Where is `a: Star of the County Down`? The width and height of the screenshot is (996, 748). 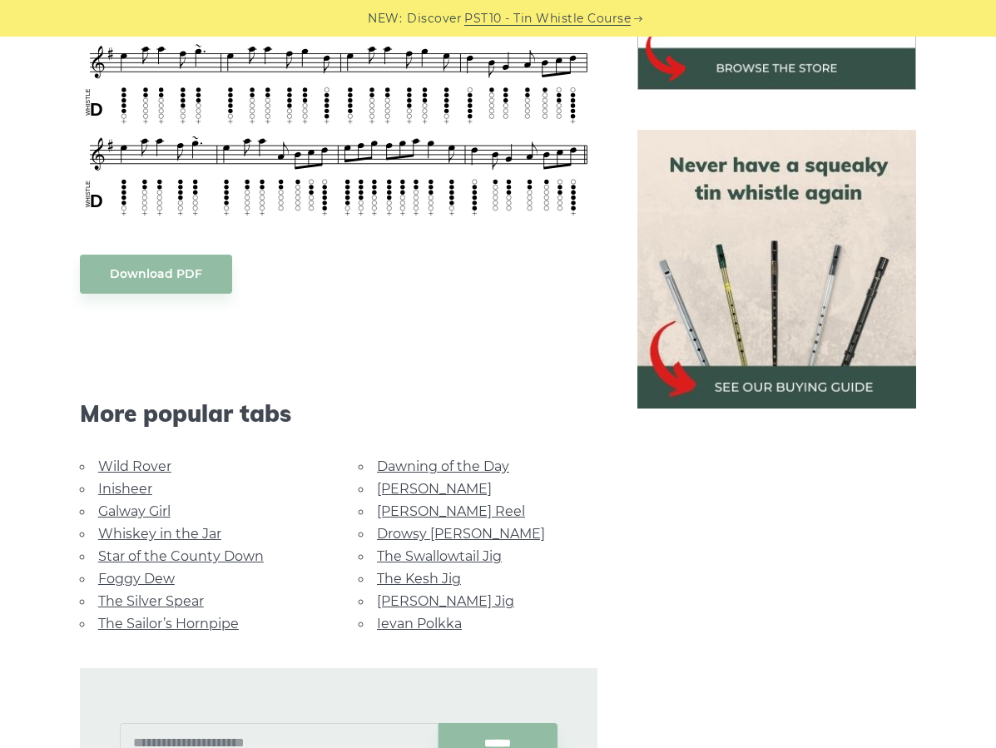 a: Star of the County Down is located at coordinates (180, 556).